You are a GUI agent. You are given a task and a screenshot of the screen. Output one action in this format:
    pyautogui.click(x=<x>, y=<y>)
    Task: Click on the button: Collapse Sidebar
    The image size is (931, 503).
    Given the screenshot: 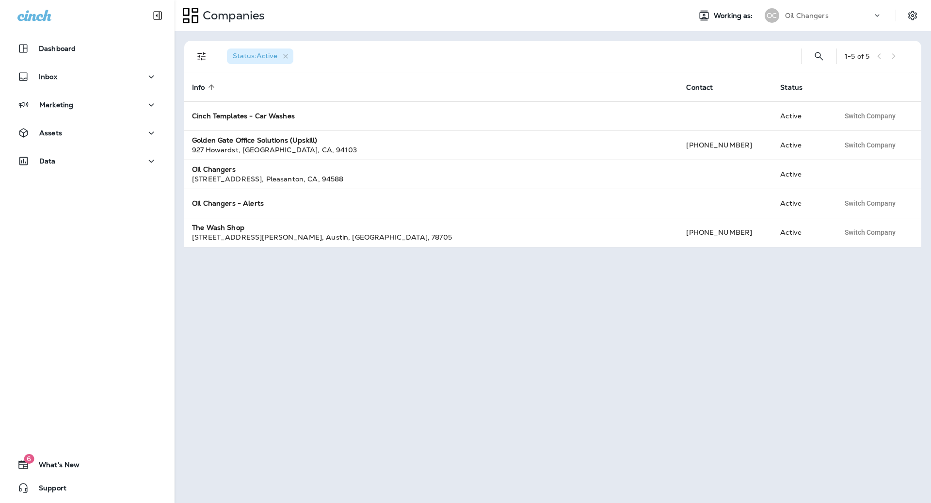 What is the action you would take?
    pyautogui.click(x=158, y=16)
    